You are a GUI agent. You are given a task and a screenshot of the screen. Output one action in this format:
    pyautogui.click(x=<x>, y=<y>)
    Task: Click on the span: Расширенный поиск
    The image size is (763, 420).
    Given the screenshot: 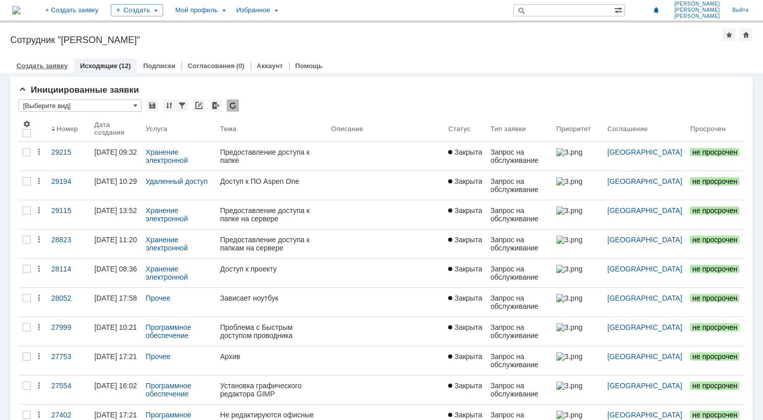 What is the action you would take?
    pyautogui.click(x=619, y=9)
    